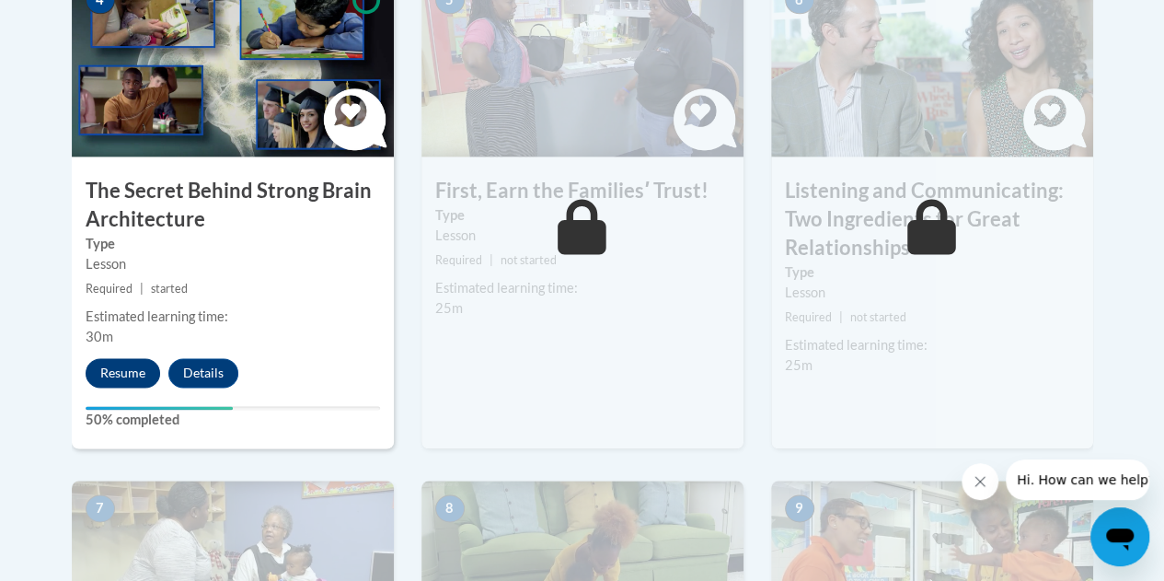 This screenshot has width=1164, height=581. I want to click on label: 50% completed, so click(233, 420).